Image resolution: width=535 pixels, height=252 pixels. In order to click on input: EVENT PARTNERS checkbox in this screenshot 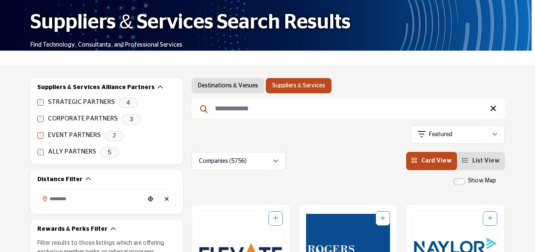, I will do `click(40, 135)`.